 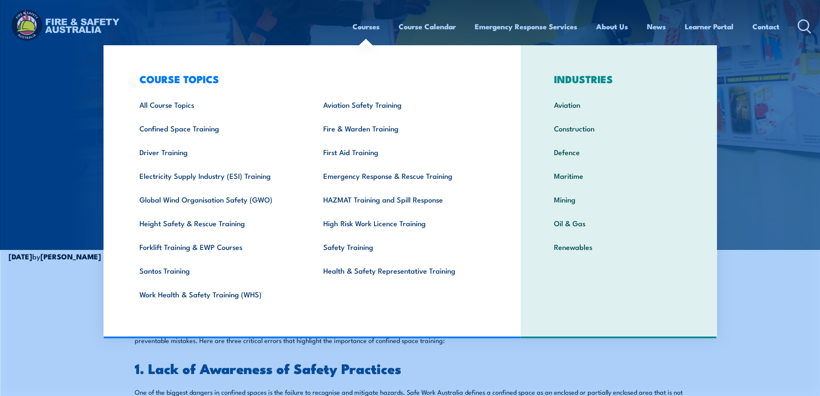 What do you see at coordinates (402, 270) in the screenshot?
I see `a: Health & Safety Representative Training` at bounding box center [402, 270].